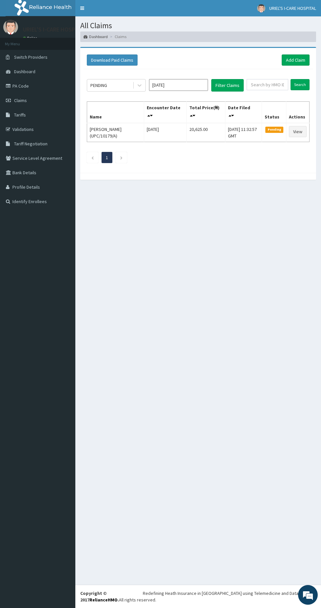  Describe the element at coordinates (275, 130) in the screenshot. I see `span: Pending` at that location.